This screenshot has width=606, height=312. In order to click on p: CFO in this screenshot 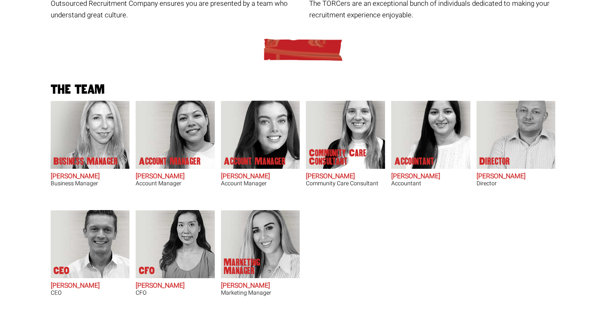, I will do `click(147, 271)`.